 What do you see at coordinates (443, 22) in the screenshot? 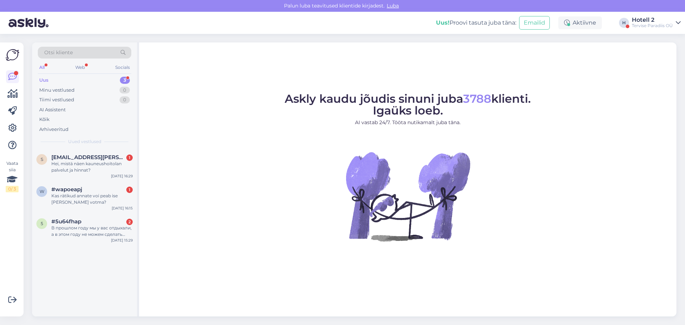
I see `b: Uus!` at bounding box center [443, 22].